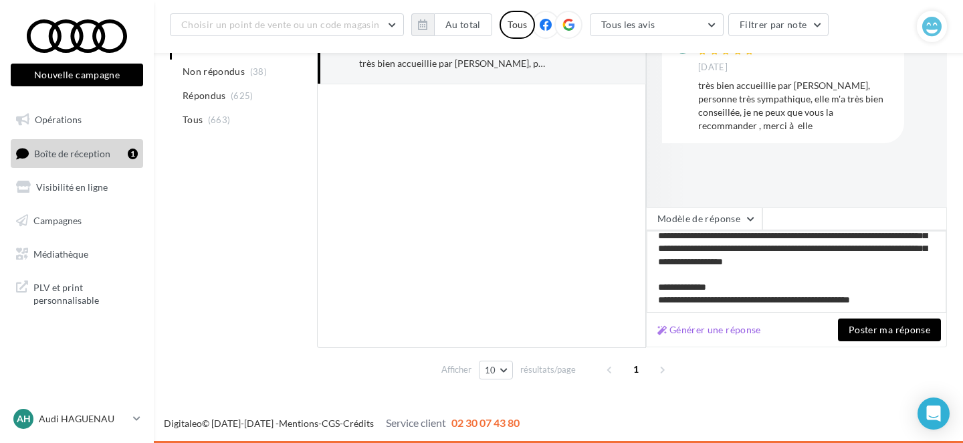  I want to click on span: Afficher, so click(456, 369).